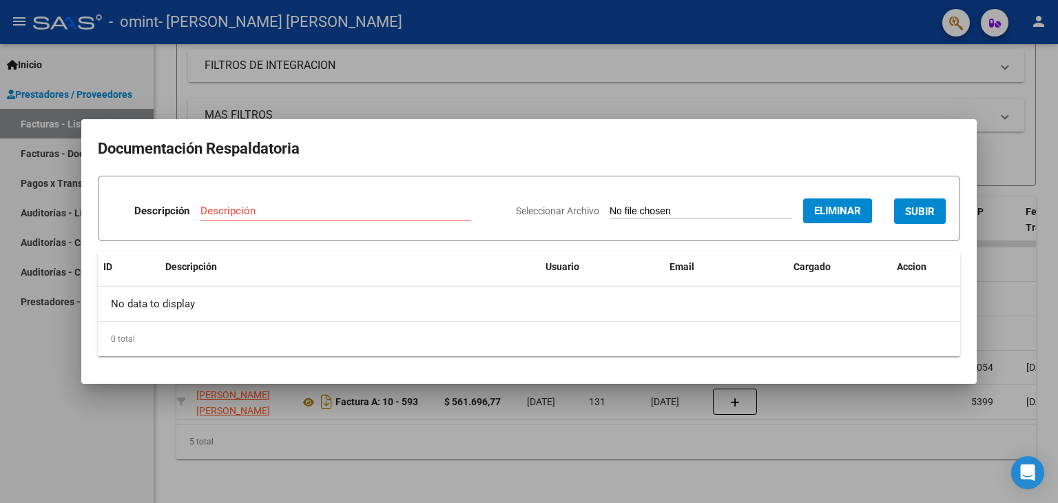 Image resolution: width=1058 pixels, height=503 pixels. I want to click on button: Eliminar, so click(838, 211).